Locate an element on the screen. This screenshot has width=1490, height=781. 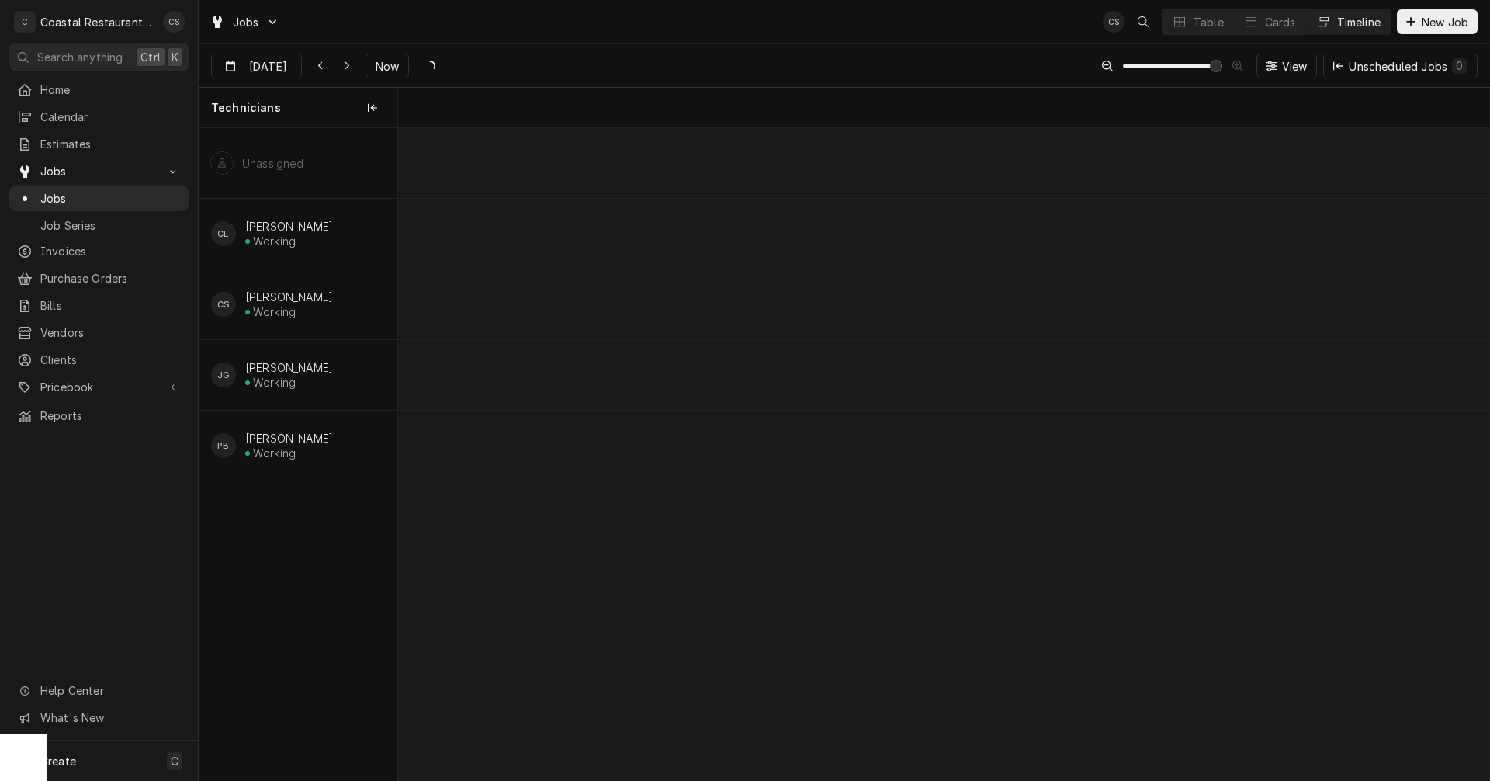
span: K is located at coordinates (175, 57).